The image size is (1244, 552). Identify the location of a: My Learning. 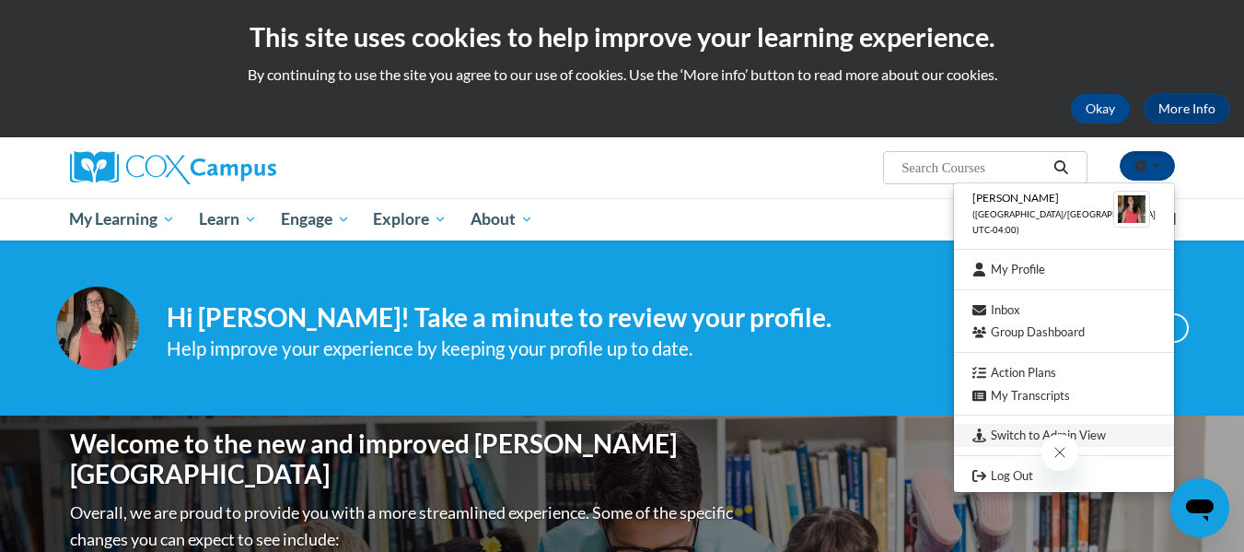
(122, 219).